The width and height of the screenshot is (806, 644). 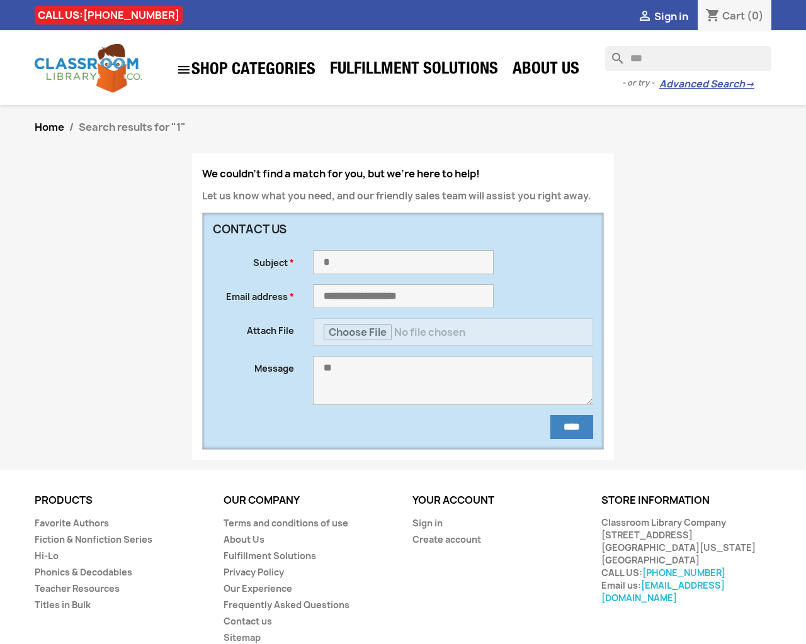 I want to click on h3: Contact us, so click(x=353, y=230).